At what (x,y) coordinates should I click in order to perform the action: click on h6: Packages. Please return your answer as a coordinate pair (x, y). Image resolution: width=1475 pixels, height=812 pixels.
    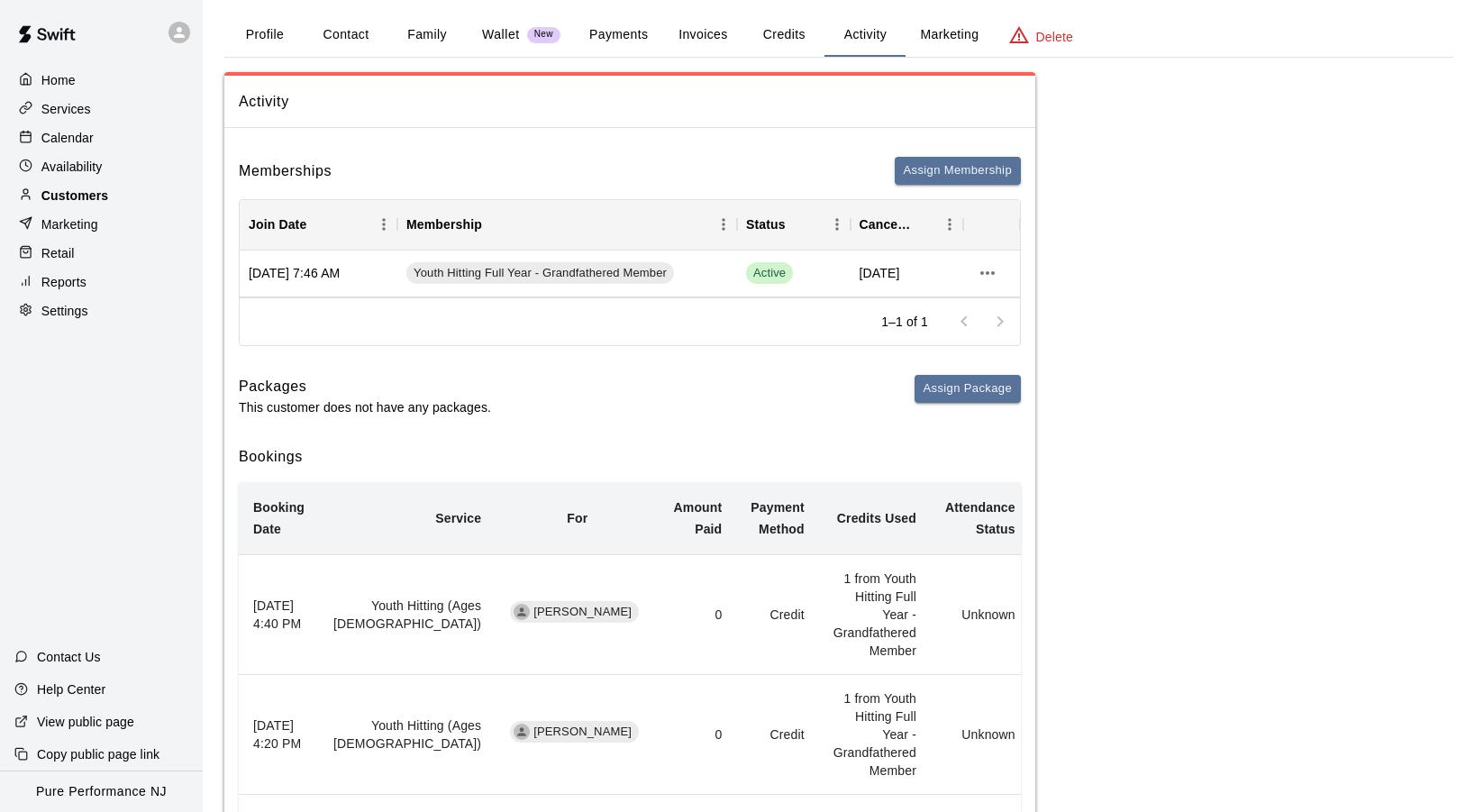
    Looking at the image, I should click on (365, 387).